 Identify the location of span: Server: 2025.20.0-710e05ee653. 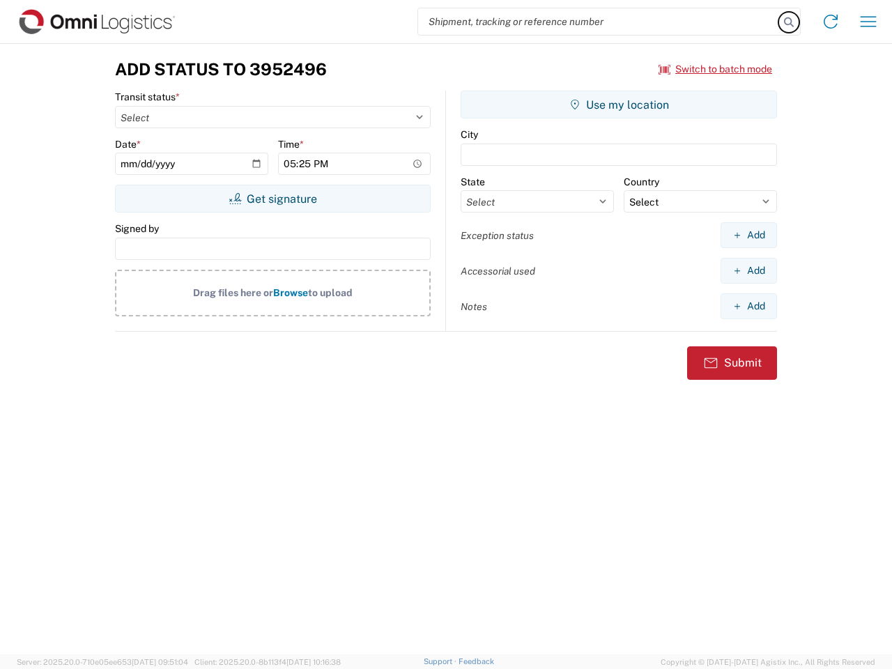
(102, 662).